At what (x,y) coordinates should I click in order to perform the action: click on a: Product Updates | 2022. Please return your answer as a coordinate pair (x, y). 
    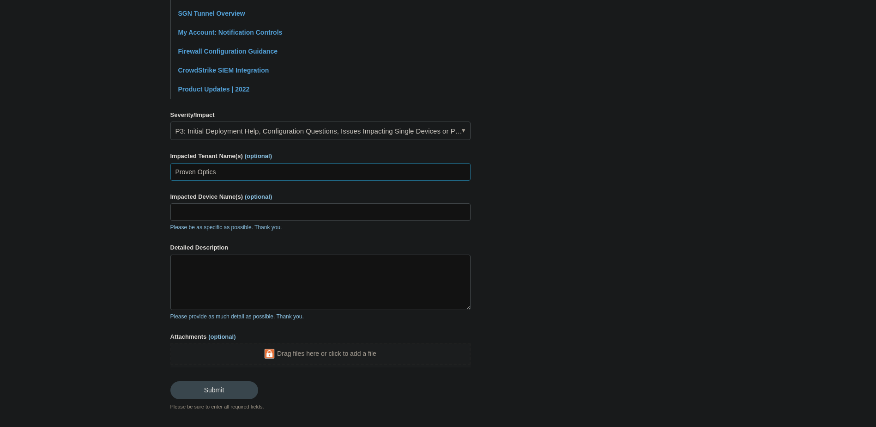
    Looking at the image, I should click on (214, 89).